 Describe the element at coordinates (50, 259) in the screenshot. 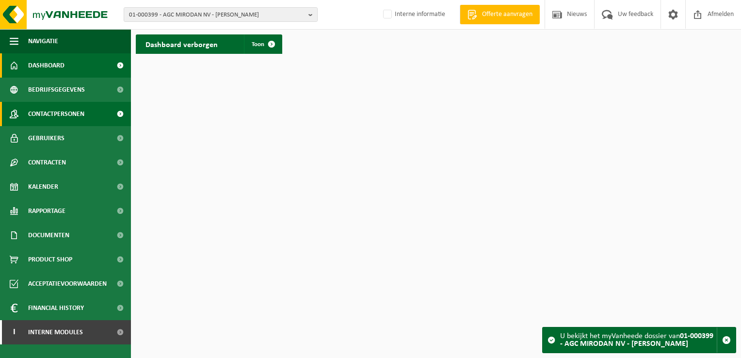

I see `span: Product Shop` at that location.